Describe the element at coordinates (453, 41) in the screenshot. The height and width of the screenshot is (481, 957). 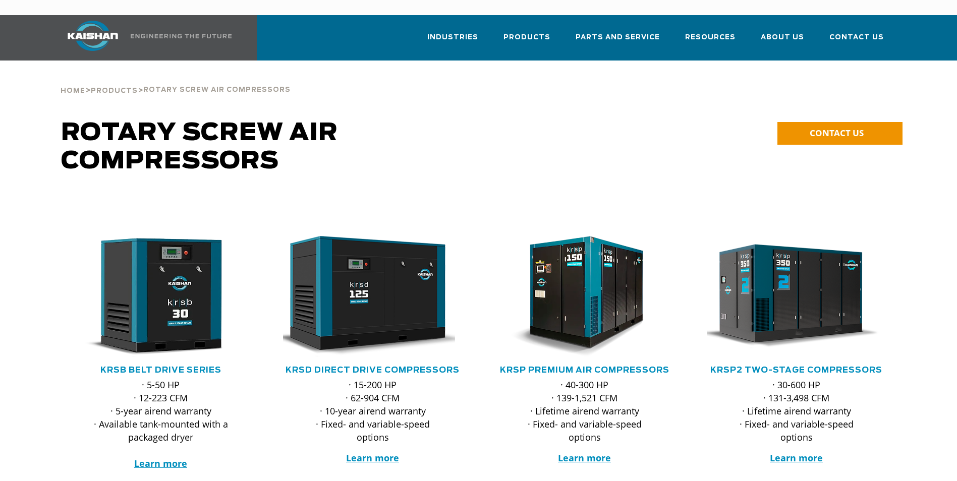
I see `a: Industries` at that location.